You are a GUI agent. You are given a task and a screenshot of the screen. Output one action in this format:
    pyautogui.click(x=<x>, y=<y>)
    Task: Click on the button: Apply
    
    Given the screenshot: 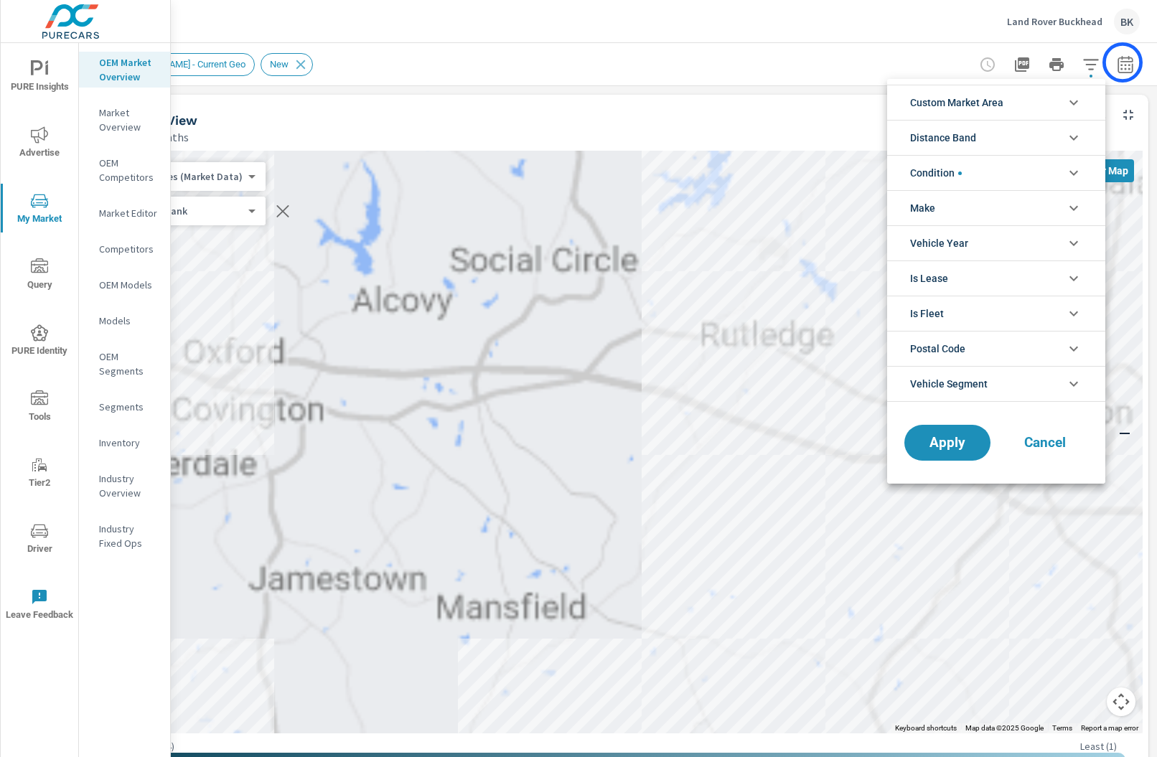 What is the action you would take?
    pyautogui.click(x=948, y=443)
    